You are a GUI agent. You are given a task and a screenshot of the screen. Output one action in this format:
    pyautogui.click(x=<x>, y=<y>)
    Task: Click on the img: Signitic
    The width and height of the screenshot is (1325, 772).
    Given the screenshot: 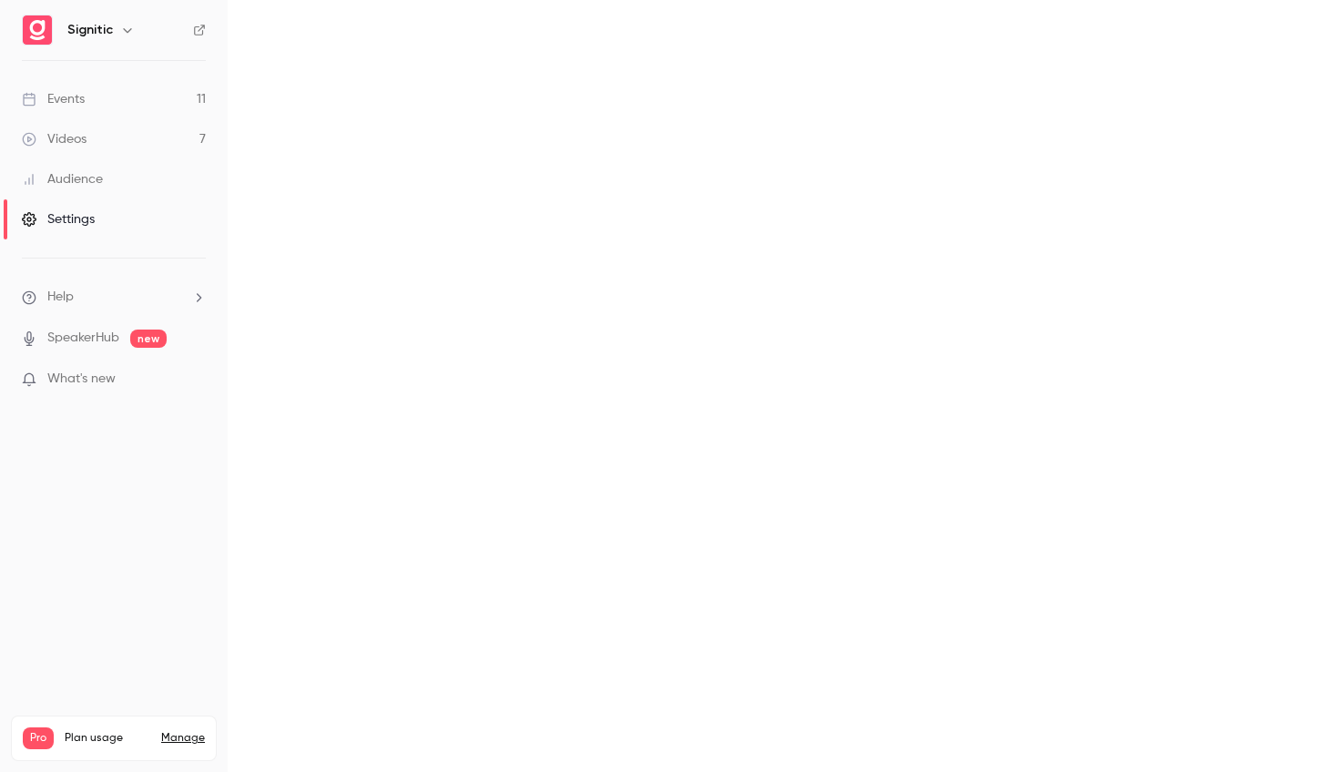 What is the action you would take?
    pyautogui.click(x=37, y=30)
    